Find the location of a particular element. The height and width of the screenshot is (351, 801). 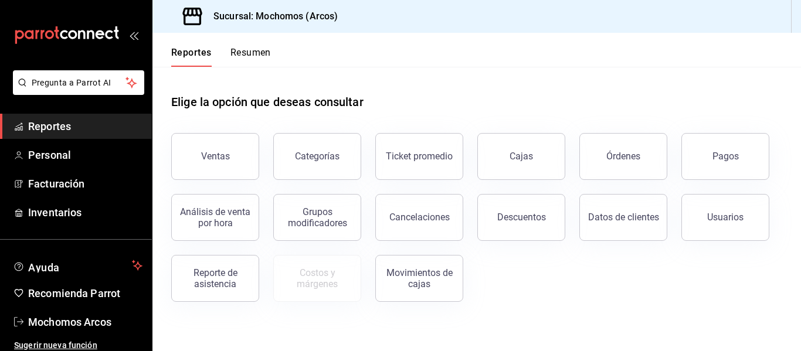

div: Costos y márgenes is located at coordinates (317, 278).